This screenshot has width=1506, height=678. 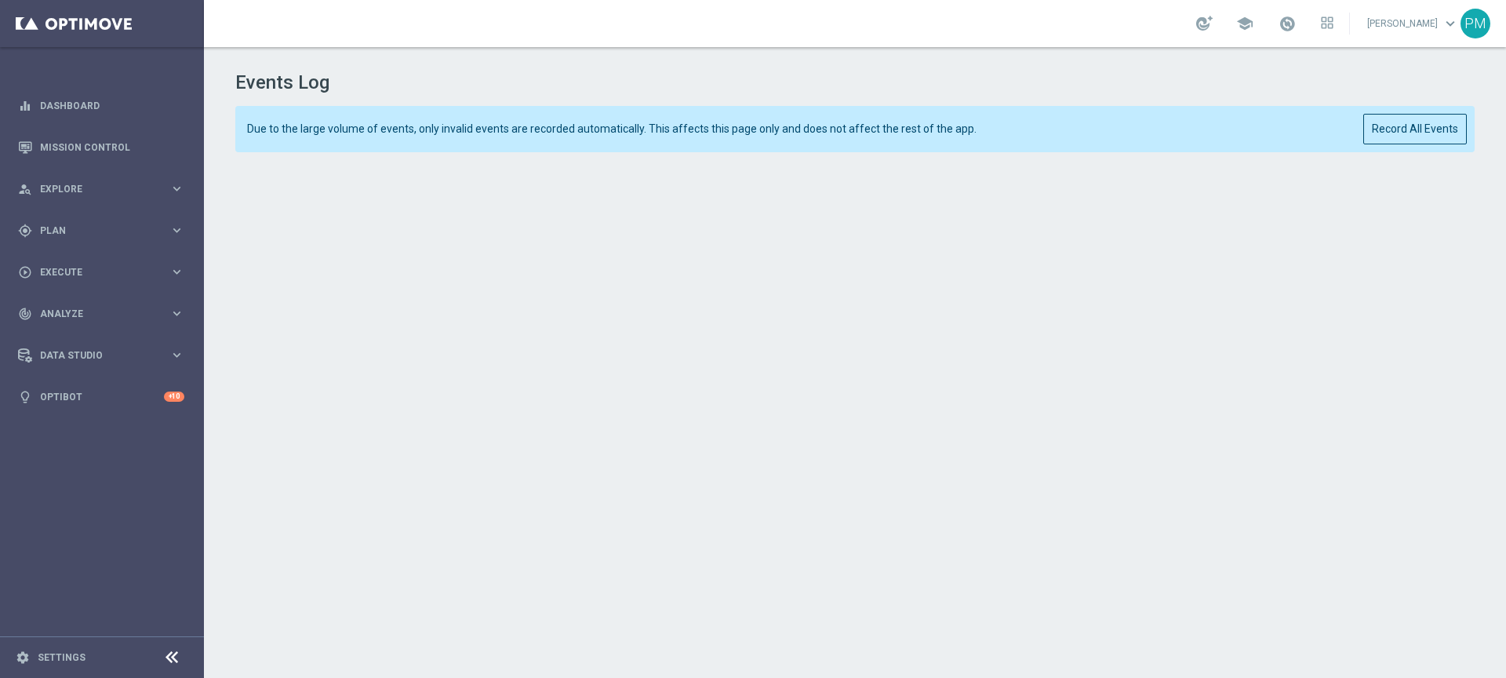 What do you see at coordinates (25, 397) in the screenshot?
I see `i: lightbulb` at bounding box center [25, 397].